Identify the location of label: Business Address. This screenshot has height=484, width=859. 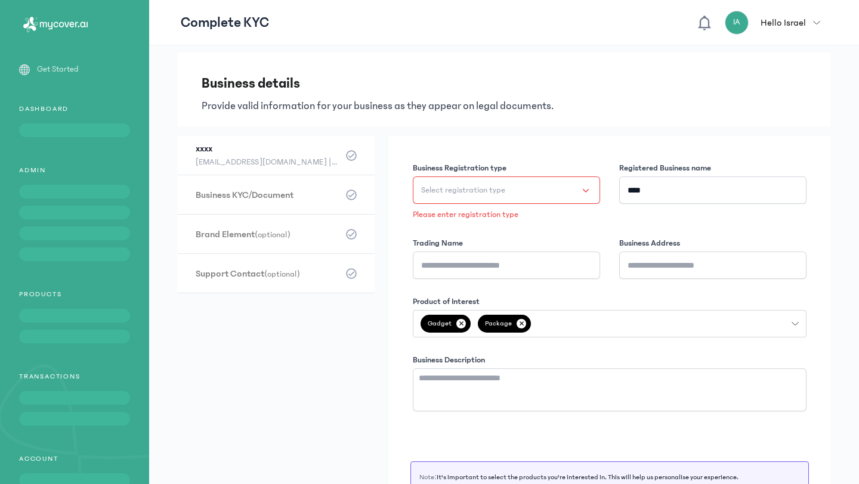
(649, 243).